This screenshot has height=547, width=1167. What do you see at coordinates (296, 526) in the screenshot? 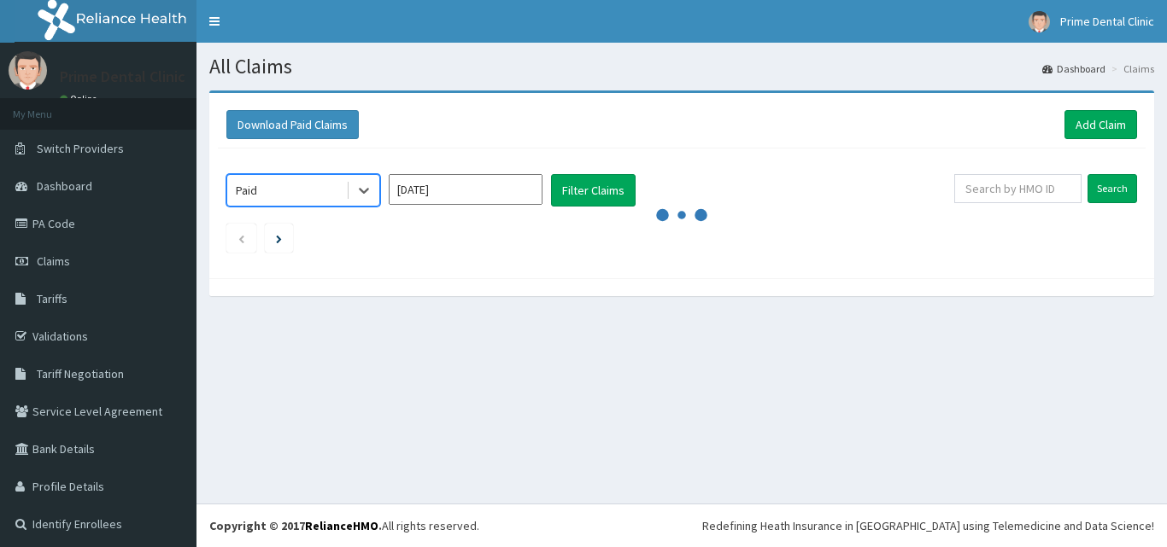
I see `strong: Copyright © 2017 .` at bounding box center [296, 526].